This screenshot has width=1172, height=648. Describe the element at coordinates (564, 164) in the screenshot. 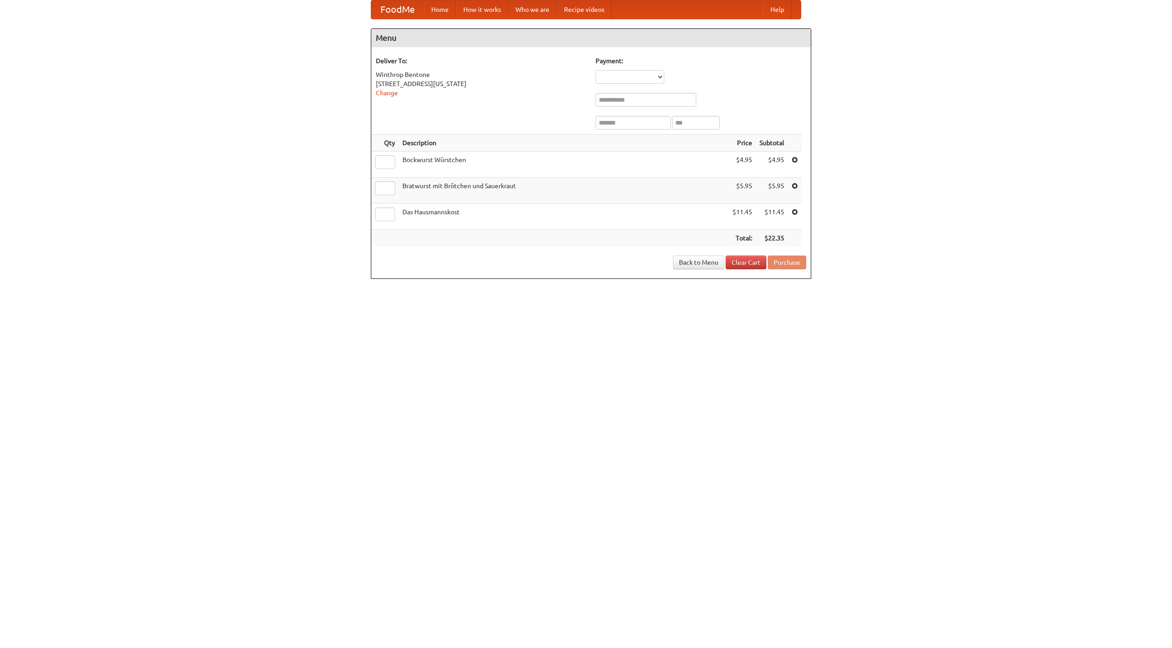

I see `td: Bockwurst Würstchen` at that location.